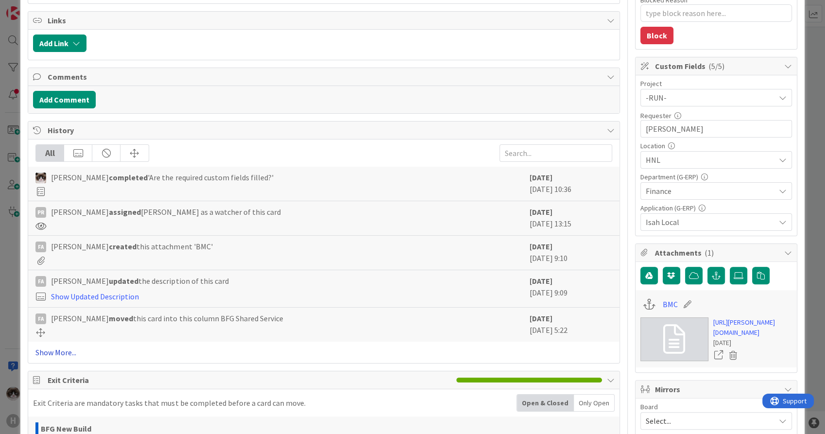 The width and height of the screenshot is (825, 434). I want to click on div: All, so click(50, 153).